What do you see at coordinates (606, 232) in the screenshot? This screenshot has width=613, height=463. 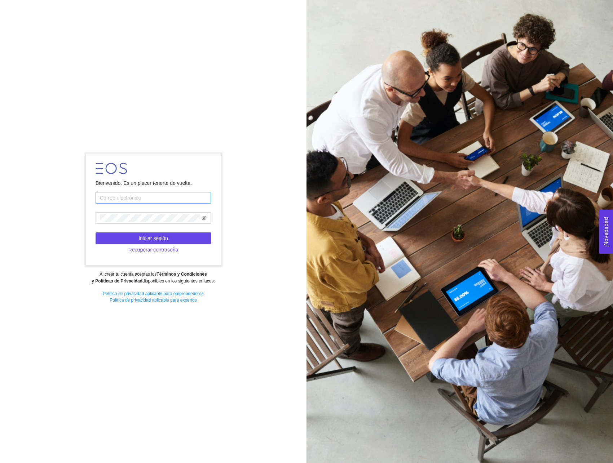 I see `button: Open Feedback Widget` at bounding box center [606, 232].